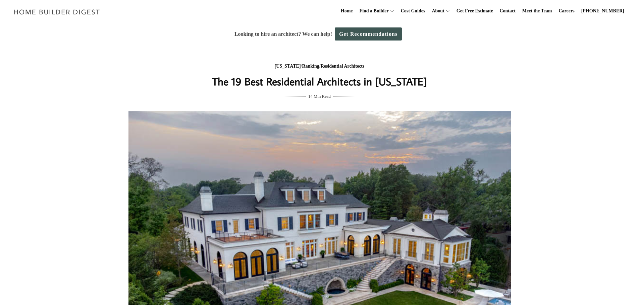 The height and width of the screenshot is (305, 639). What do you see at coordinates (507, 11) in the screenshot?
I see `a: Contact` at bounding box center [507, 11].